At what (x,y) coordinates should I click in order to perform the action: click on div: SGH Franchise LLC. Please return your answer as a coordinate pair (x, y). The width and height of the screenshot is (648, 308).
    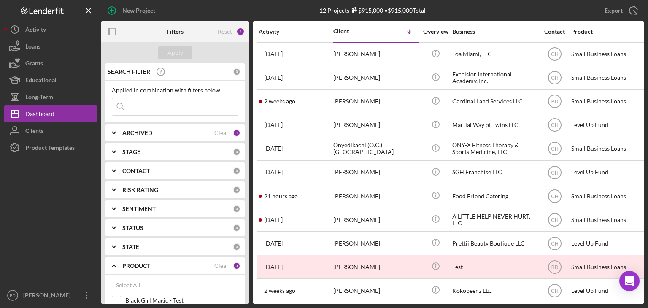
    Looking at the image, I should click on (495, 172).